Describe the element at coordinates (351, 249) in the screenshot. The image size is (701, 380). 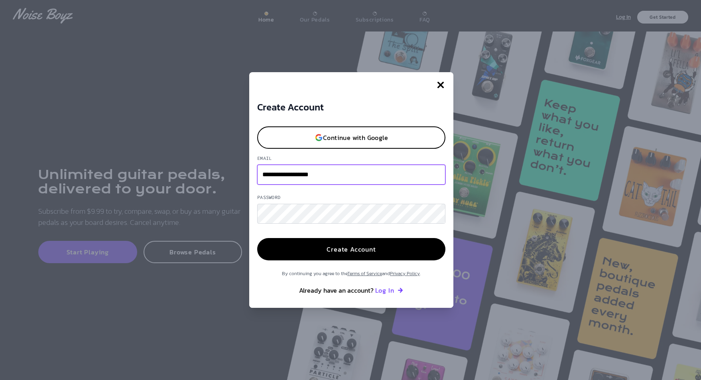
I see `button: Create Account` at that location.